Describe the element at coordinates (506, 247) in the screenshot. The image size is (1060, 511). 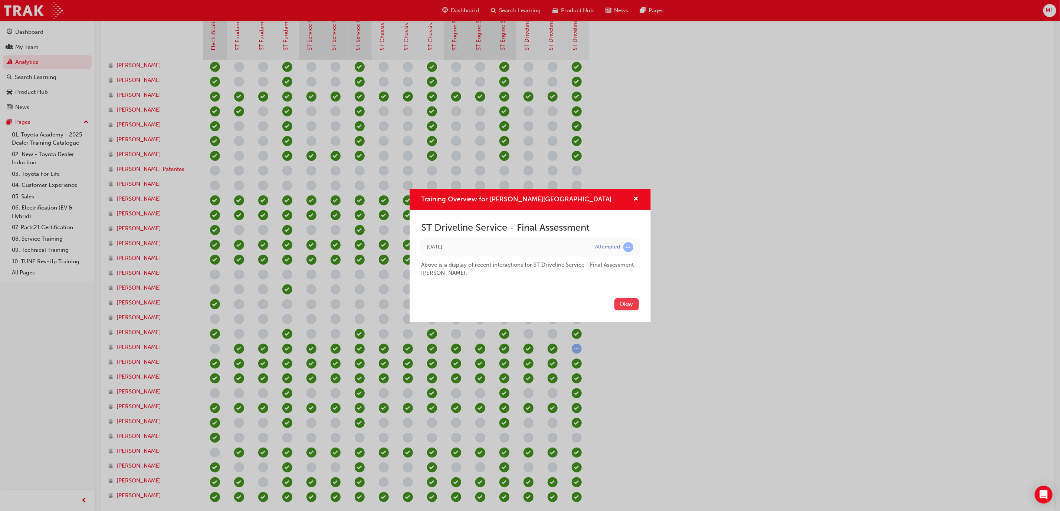
I see `div: Wed Aug 27 2025 12:08:42 GMT+0930 (Australian Central Standard Time)` at that location.